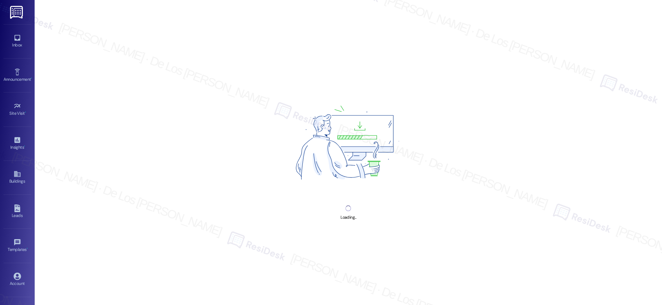  Describe the element at coordinates (17, 143) in the screenshot. I see `a: Insights •` at that location.